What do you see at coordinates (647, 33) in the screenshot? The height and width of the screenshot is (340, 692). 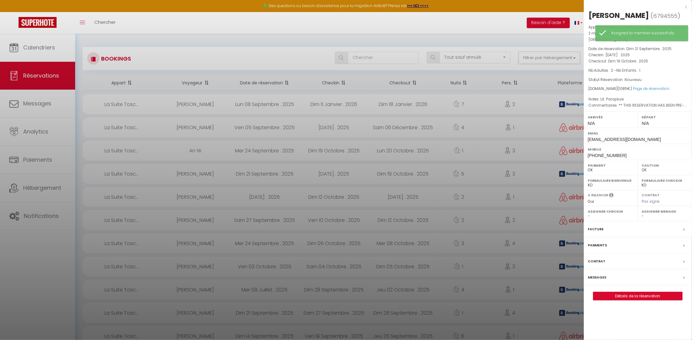 I see `div: Assigned to member successfully` at bounding box center [647, 33].